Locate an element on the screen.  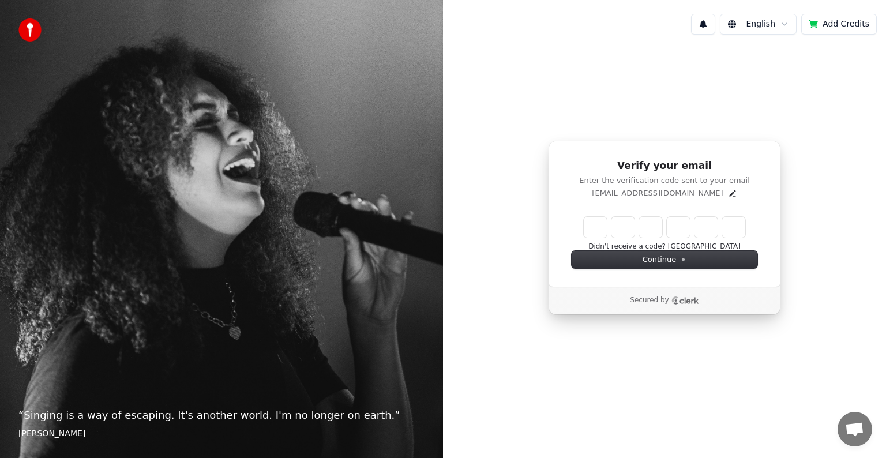
h1: Verify your email is located at coordinates (664, 166).